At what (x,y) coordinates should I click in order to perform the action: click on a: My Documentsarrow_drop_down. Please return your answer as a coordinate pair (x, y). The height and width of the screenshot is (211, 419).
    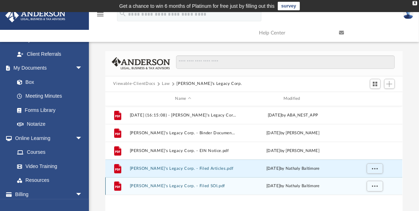
    Looking at the image, I should click on (47, 68).